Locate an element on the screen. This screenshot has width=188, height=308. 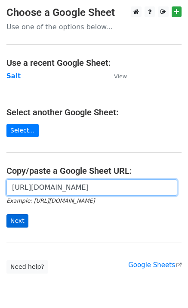
p: Use one of the options below... is located at coordinates (94, 27).